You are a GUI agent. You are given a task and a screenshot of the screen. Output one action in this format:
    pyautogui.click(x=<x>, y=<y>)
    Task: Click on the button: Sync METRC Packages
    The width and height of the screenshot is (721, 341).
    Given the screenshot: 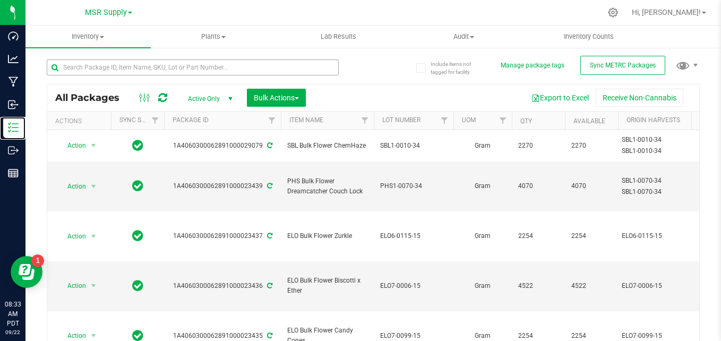 What is the action you would take?
    pyautogui.click(x=623, y=65)
    